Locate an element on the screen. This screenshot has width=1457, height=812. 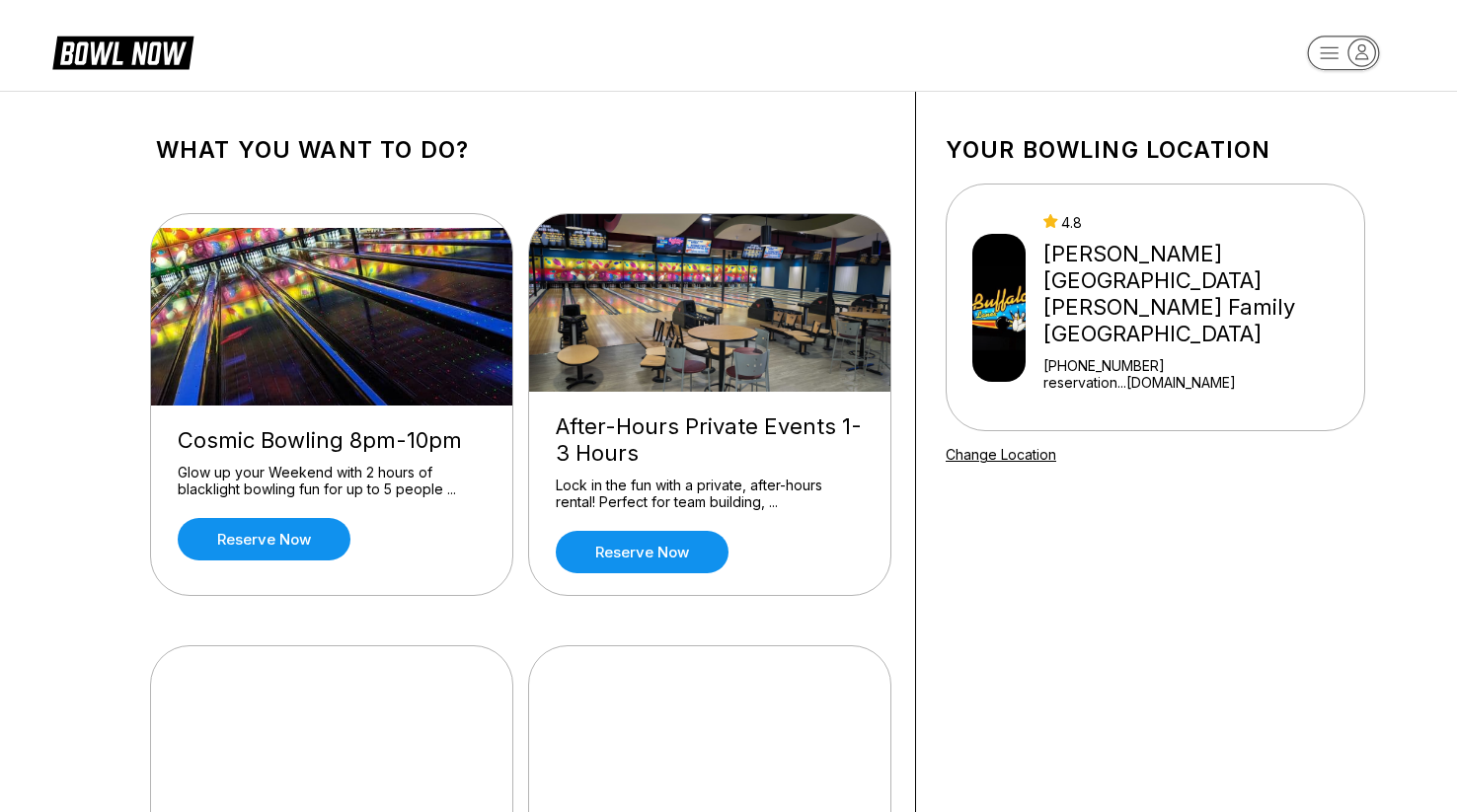
div: 4.8 is located at coordinates (1199, 222).